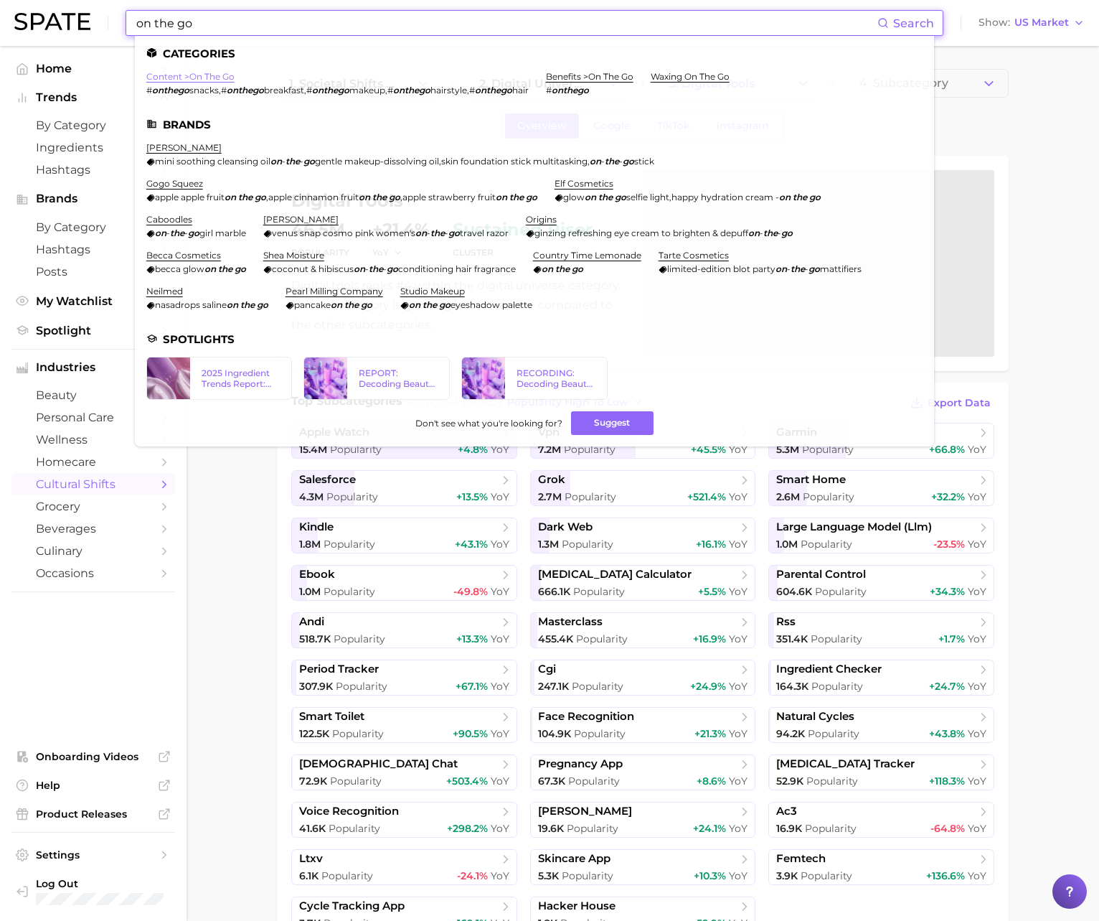  What do you see at coordinates (317, 574) in the screenshot?
I see `span: ebook` at bounding box center [317, 574].